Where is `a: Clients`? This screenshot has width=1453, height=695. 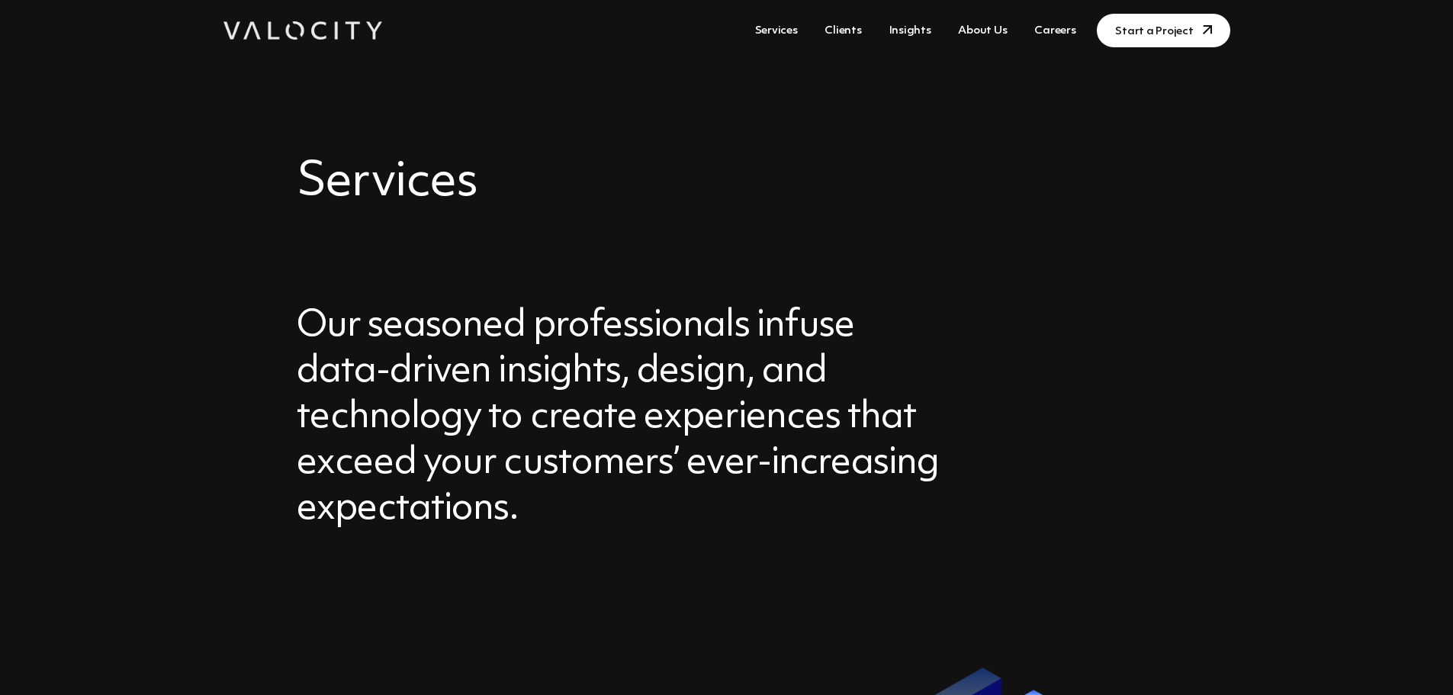
a: Clients is located at coordinates (843, 31).